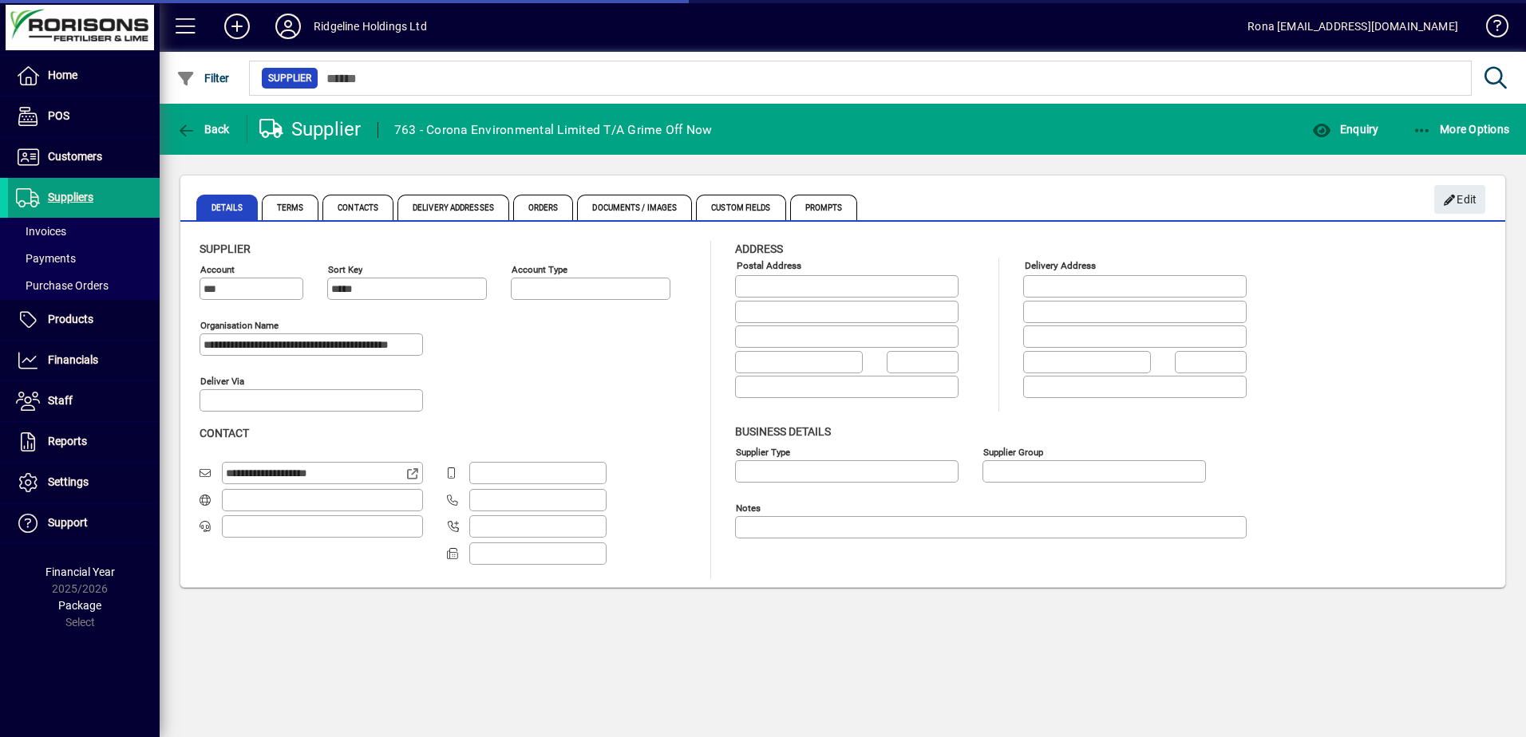 The width and height of the screenshot is (1526, 737). Describe the element at coordinates (358, 207) in the screenshot. I see `span: Contacts` at that location.